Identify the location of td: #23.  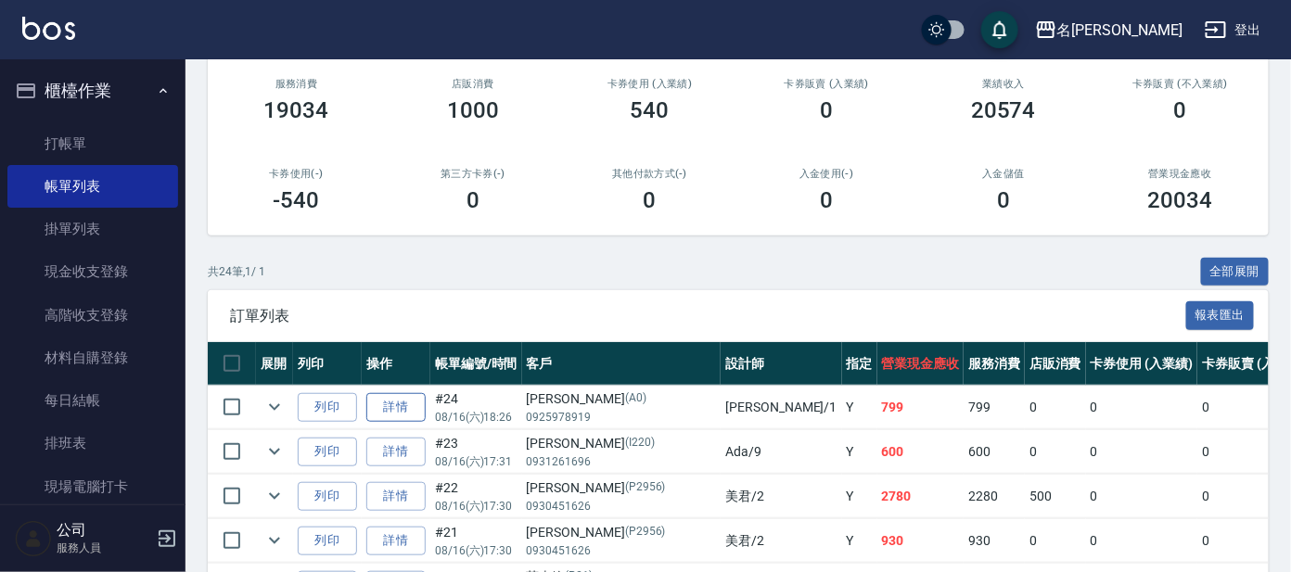
(476, 452).